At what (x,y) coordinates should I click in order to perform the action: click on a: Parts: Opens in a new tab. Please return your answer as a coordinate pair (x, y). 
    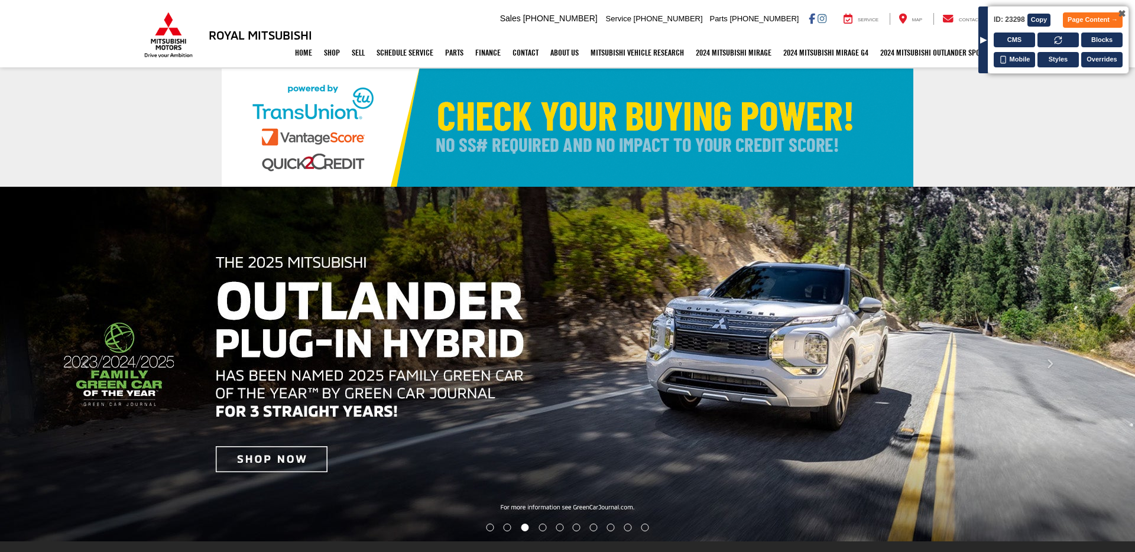
    Looking at the image, I should click on (454, 53).